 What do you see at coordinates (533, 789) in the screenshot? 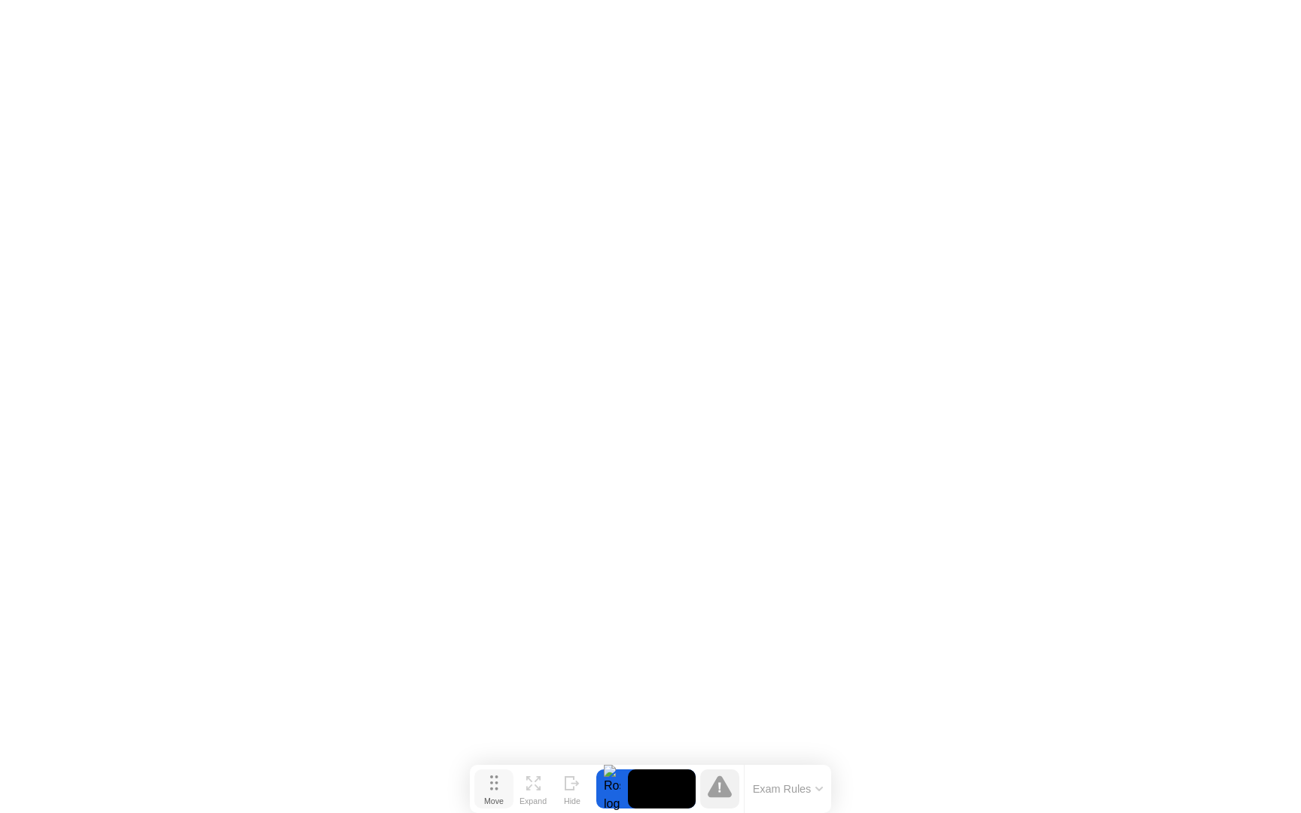
I see `button: Expand` at bounding box center [533, 789].